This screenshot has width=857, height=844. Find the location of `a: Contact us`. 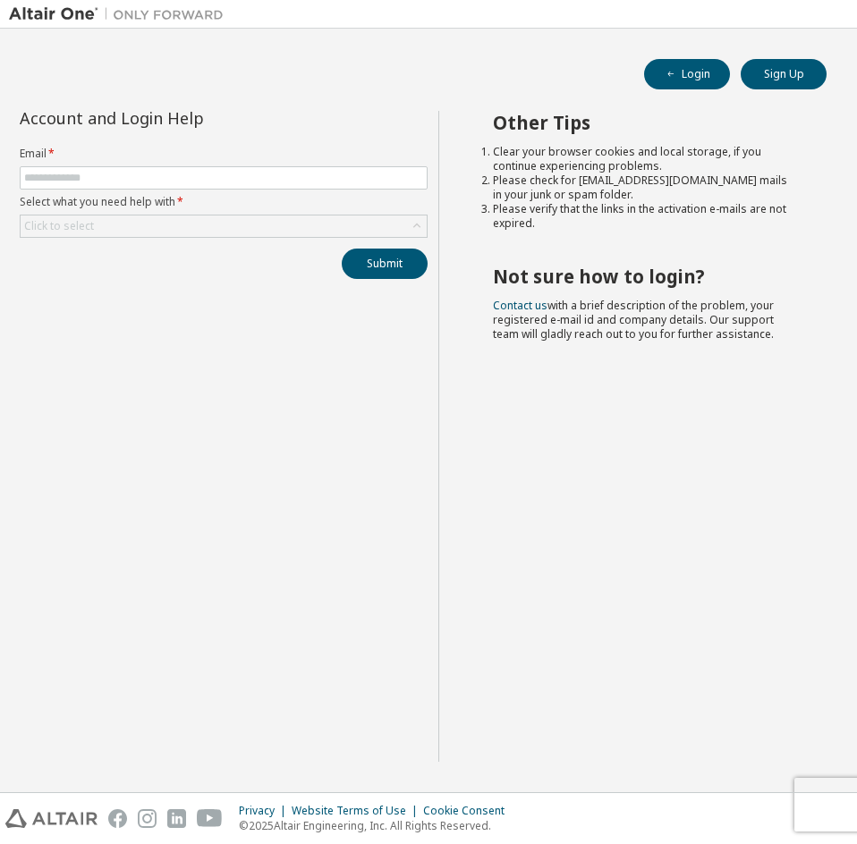

a: Contact us is located at coordinates (520, 305).